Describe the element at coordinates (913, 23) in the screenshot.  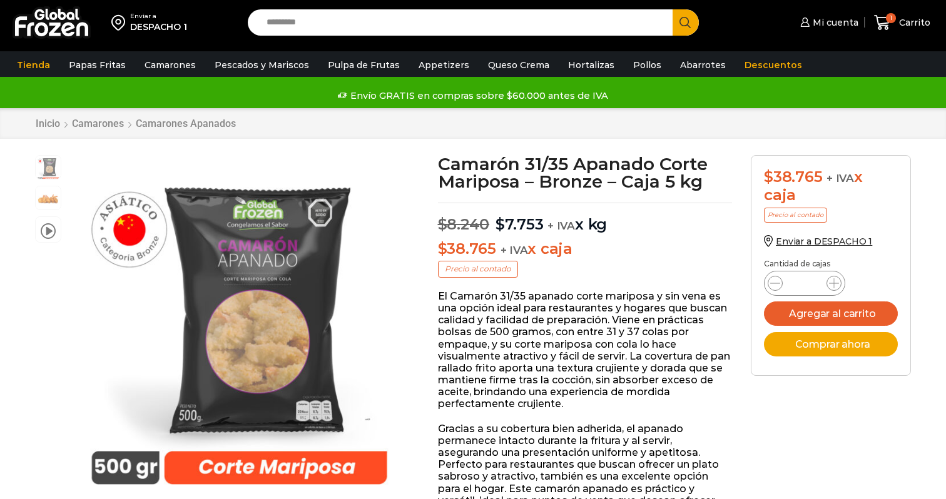
I see `span: Carrito` at that location.